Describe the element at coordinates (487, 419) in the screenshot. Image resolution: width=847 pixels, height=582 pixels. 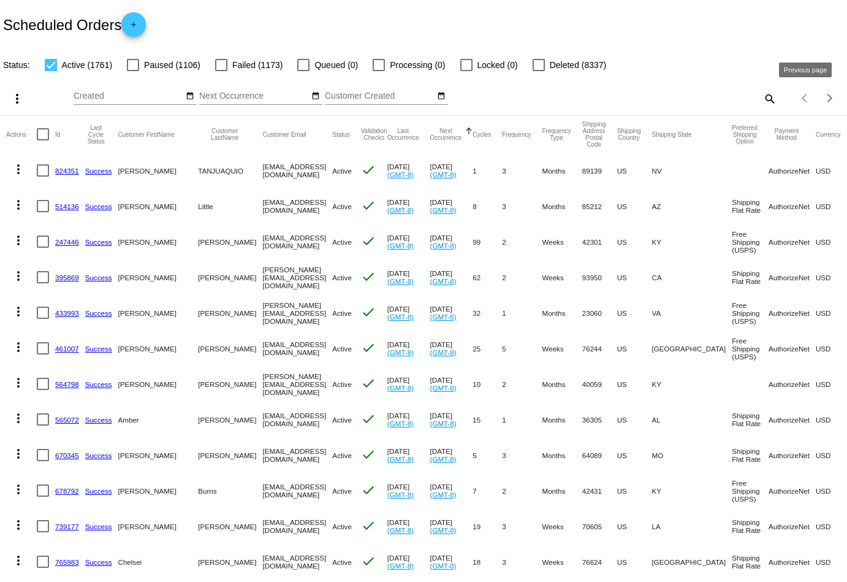
I see `mat-cell: 15` at that location.